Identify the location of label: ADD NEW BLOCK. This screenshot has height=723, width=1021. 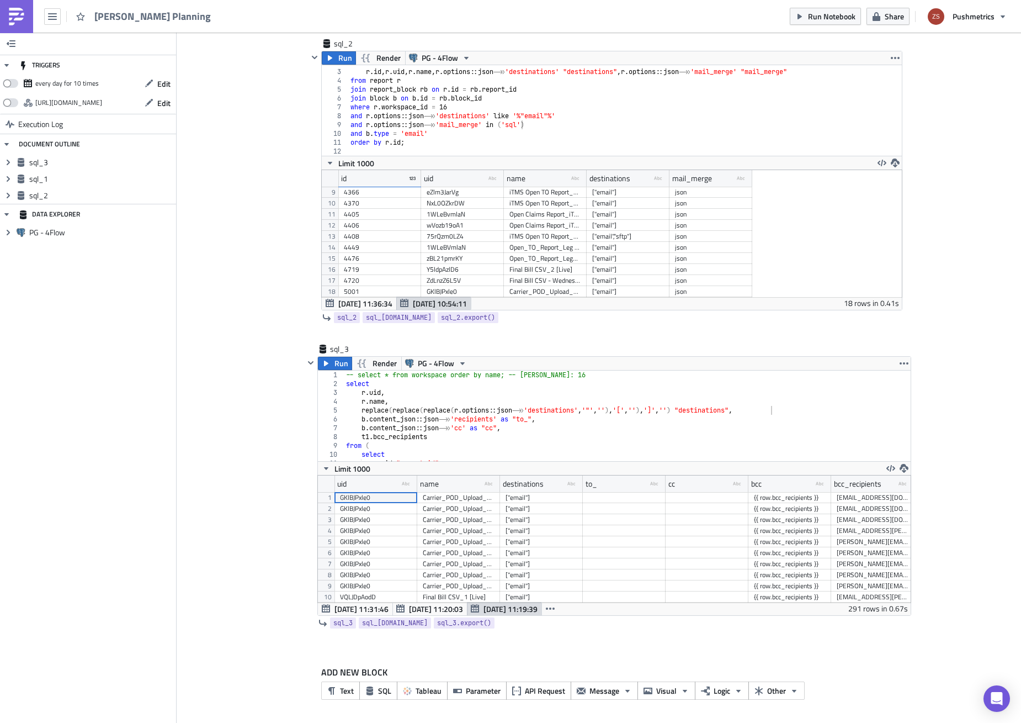
(612, 672).